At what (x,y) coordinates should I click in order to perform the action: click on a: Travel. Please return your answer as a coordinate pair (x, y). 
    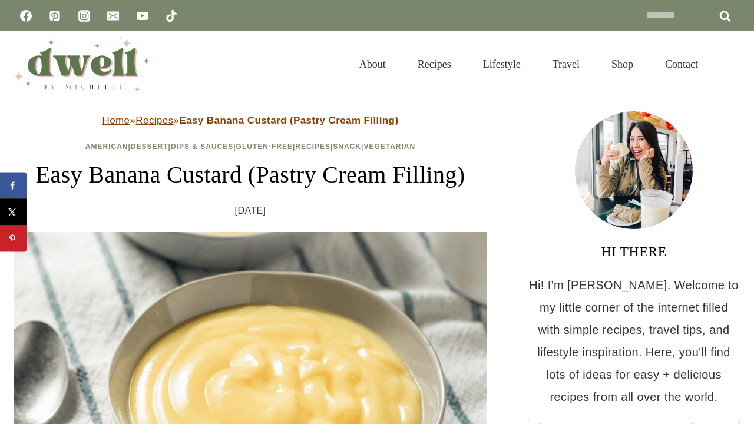
    Looking at the image, I should click on (566, 64).